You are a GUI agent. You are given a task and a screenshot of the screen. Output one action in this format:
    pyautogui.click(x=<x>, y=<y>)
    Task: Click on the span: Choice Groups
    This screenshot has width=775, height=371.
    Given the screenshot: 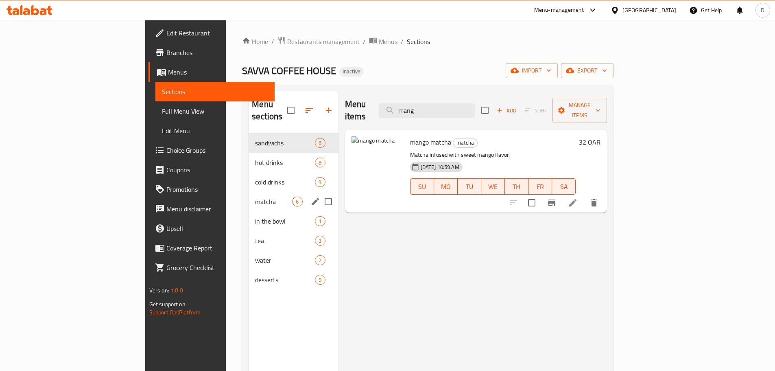 What is the action you would take?
    pyautogui.click(x=217, y=150)
    